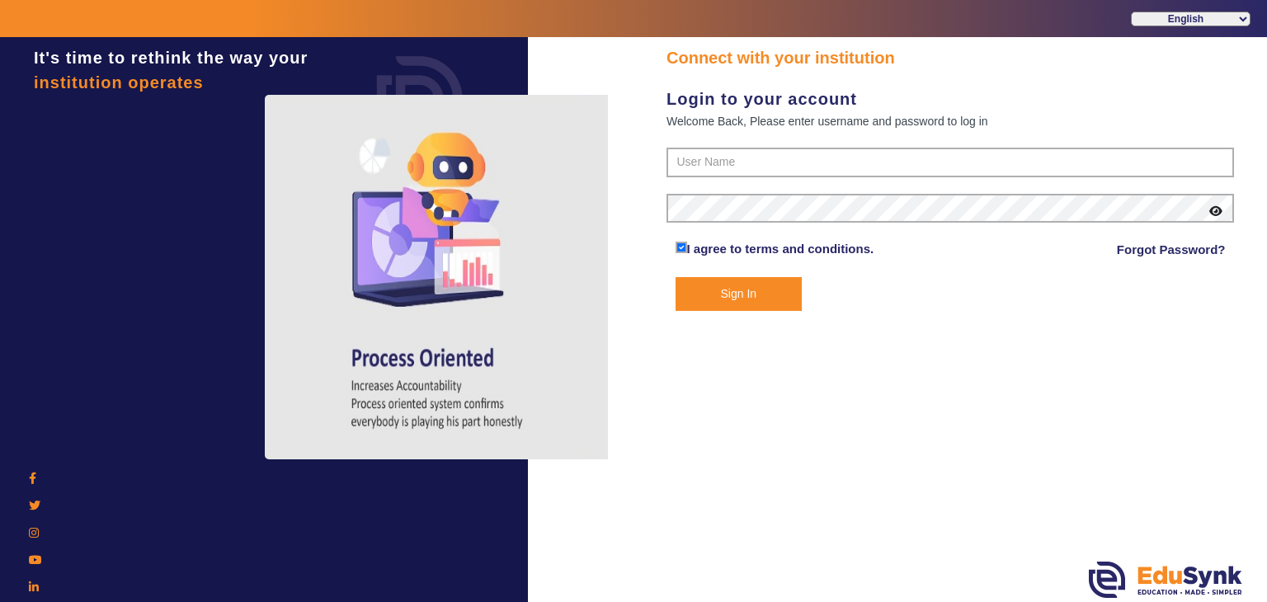 This screenshot has height=602, width=1267. Describe the element at coordinates (119, 82) in the screenshot. I see `span: institution operates` at that location.